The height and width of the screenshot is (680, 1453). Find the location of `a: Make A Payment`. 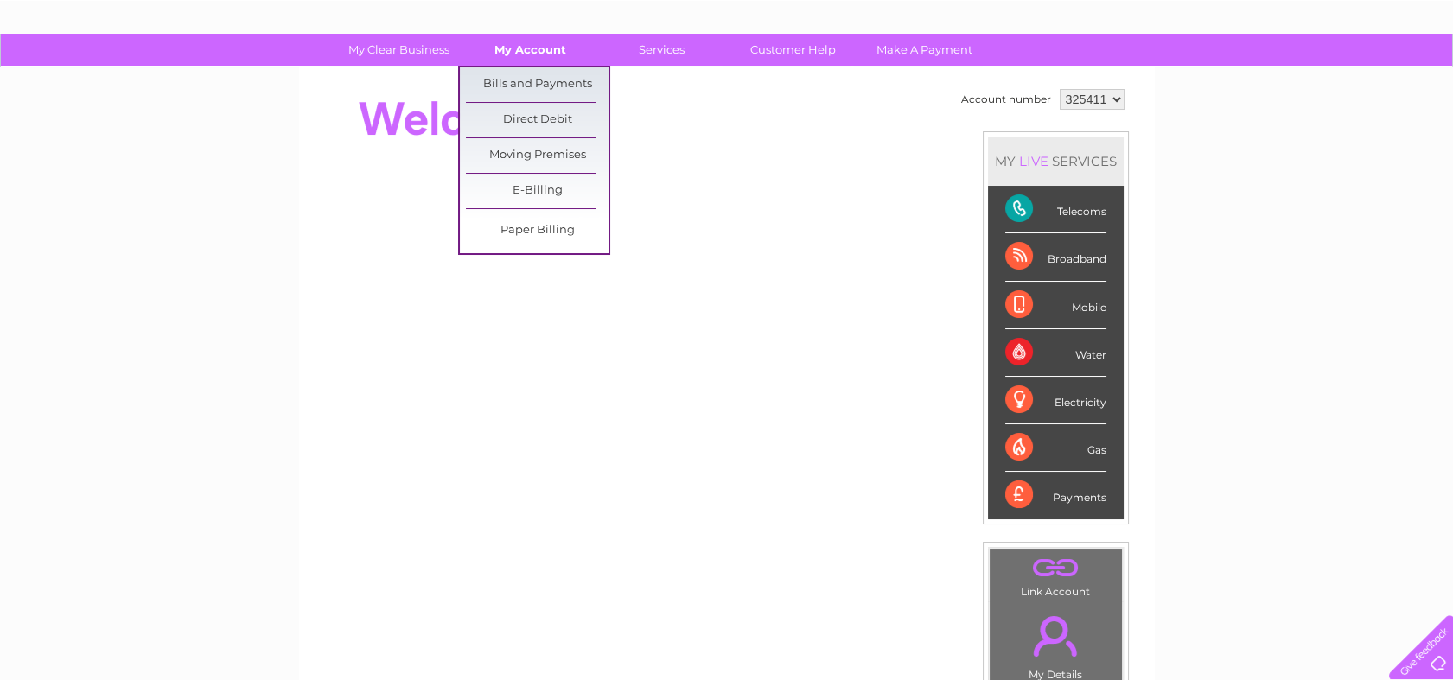

a: Make A Payment is located at coordinates (924, 49).